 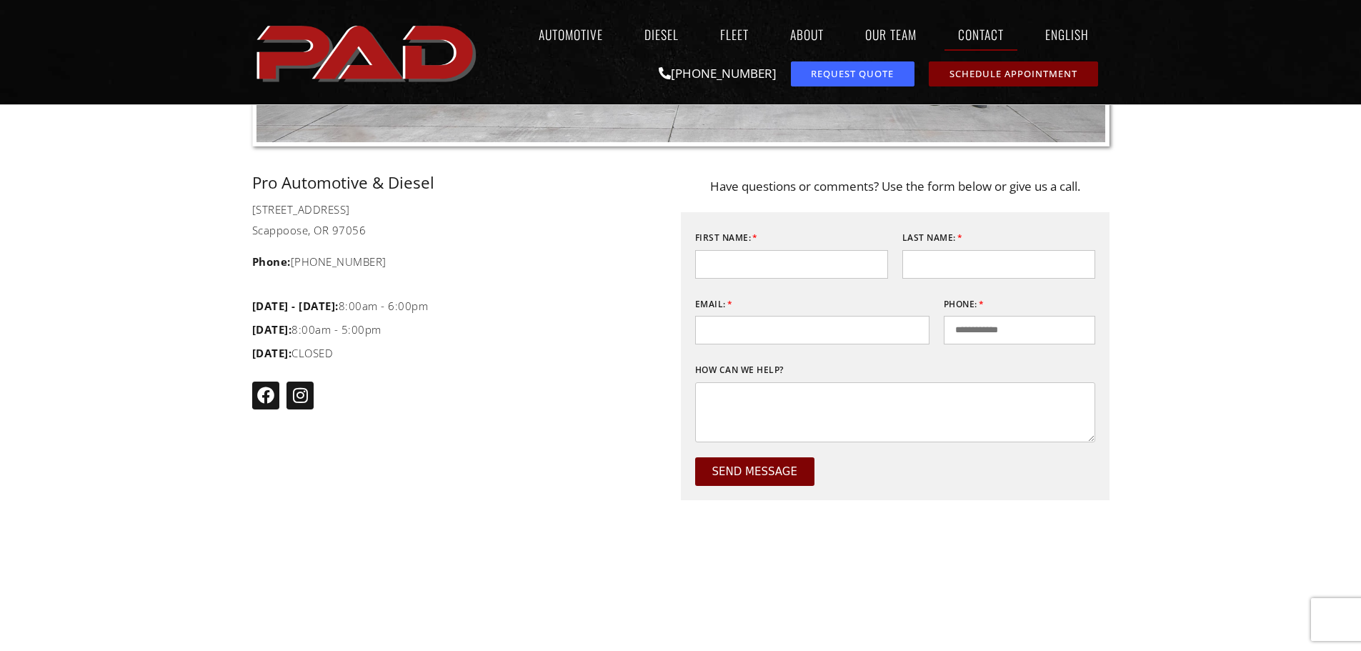 What do you see at coordinates (932, 238) in the screenshot?
I see `label: Last Name:` at bounding box center [932, 238].